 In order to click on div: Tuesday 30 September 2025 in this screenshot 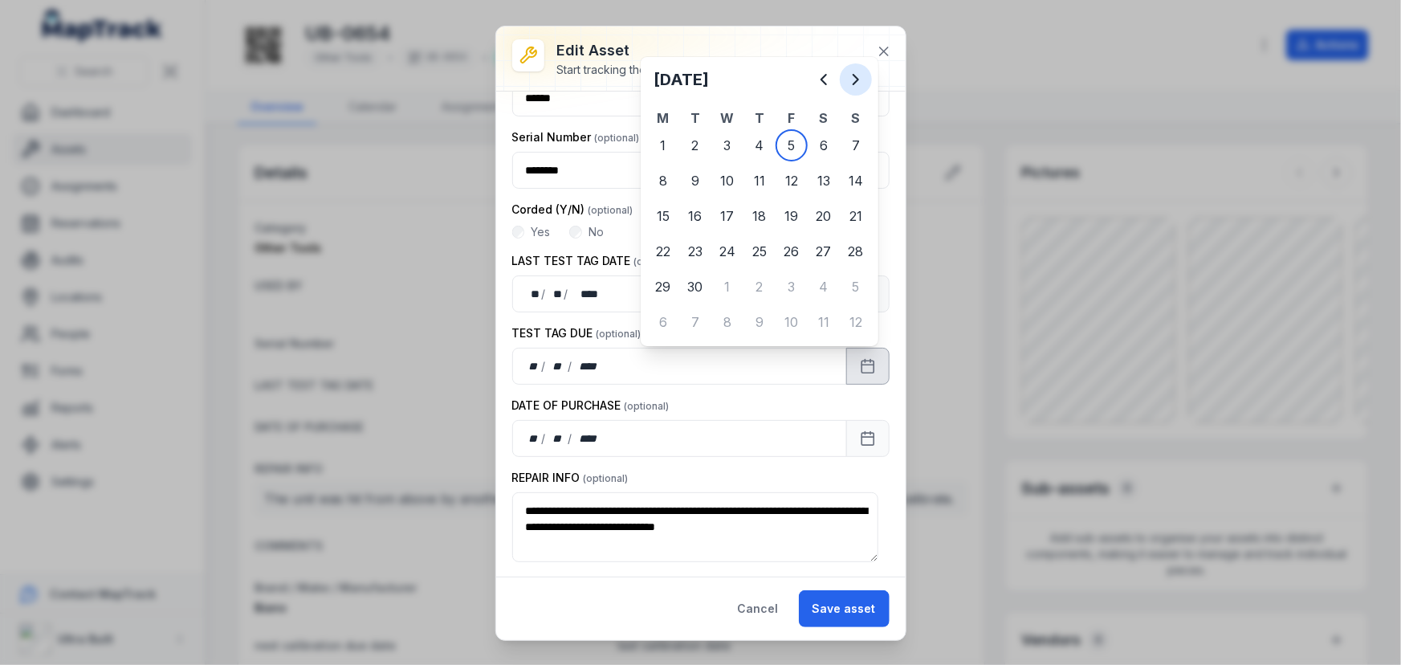, I will do `click(695, 287)`.